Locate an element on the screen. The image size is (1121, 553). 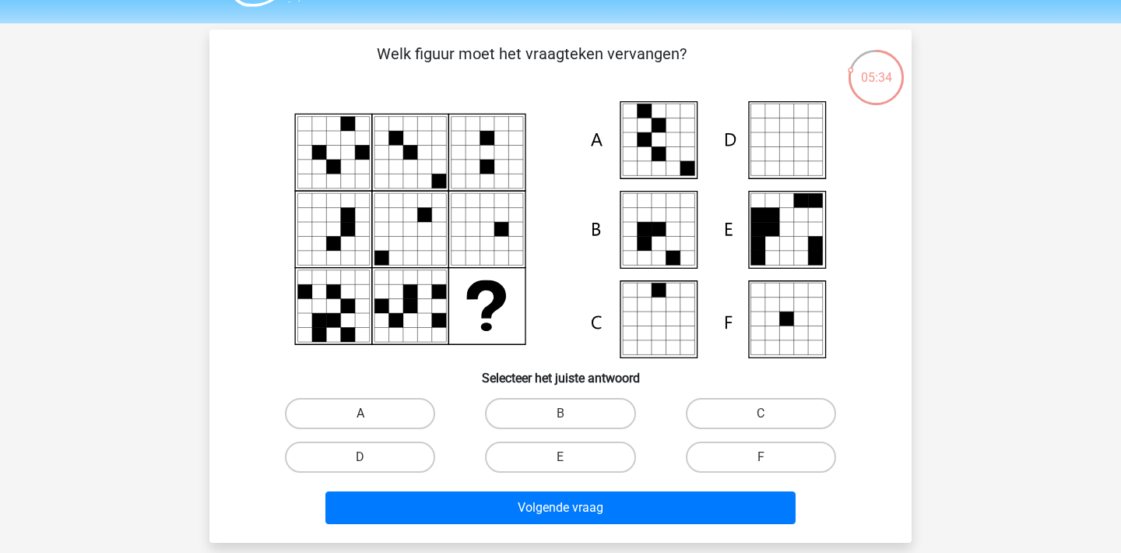
div: 05:34 is located at coordinates (876, 68).